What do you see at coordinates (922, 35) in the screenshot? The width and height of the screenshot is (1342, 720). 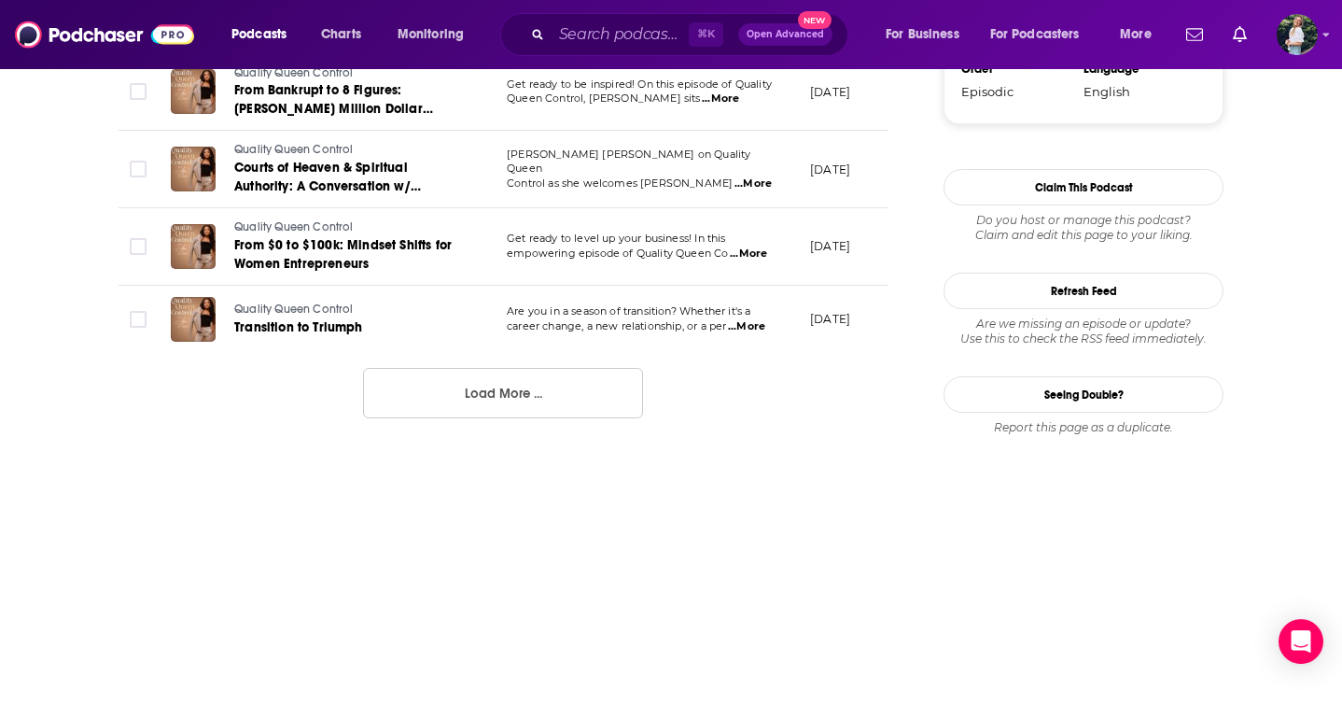 I see `span: For Business` at bounding box center [922, 35].